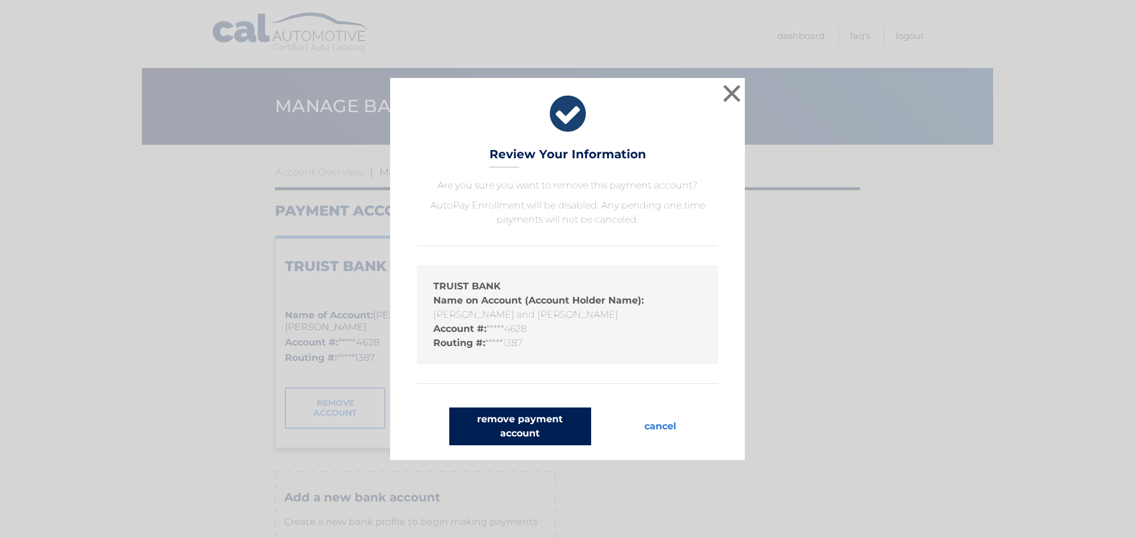 The width and height of the screenshot is (1135, 538). I want to click on p: Are you sure you want to remove this payment account?, so click(567, 186).